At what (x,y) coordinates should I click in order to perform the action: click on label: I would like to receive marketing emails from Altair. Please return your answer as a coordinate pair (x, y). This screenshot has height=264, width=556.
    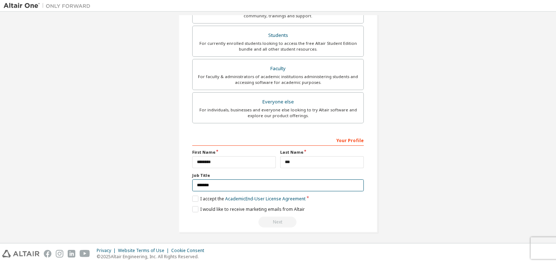
    Looking at the image, I should click on (248, 209).